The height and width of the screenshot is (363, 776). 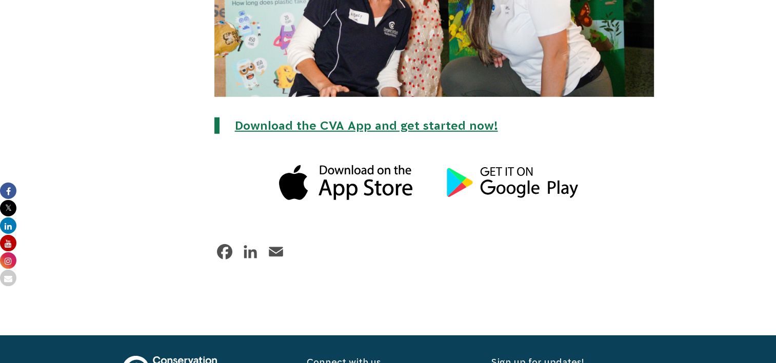 What do you see at coordinates (250, 252) in the screenshot?
I see `a: LinkedIn` at bounding box center [250, 252].